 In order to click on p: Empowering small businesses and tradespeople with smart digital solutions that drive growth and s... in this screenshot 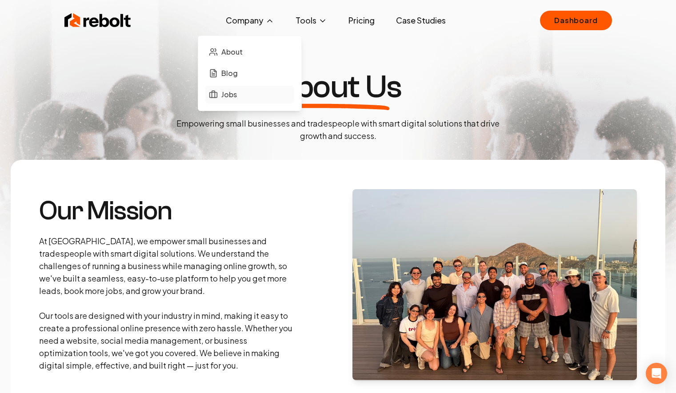, I will do `click(338, 130)`.